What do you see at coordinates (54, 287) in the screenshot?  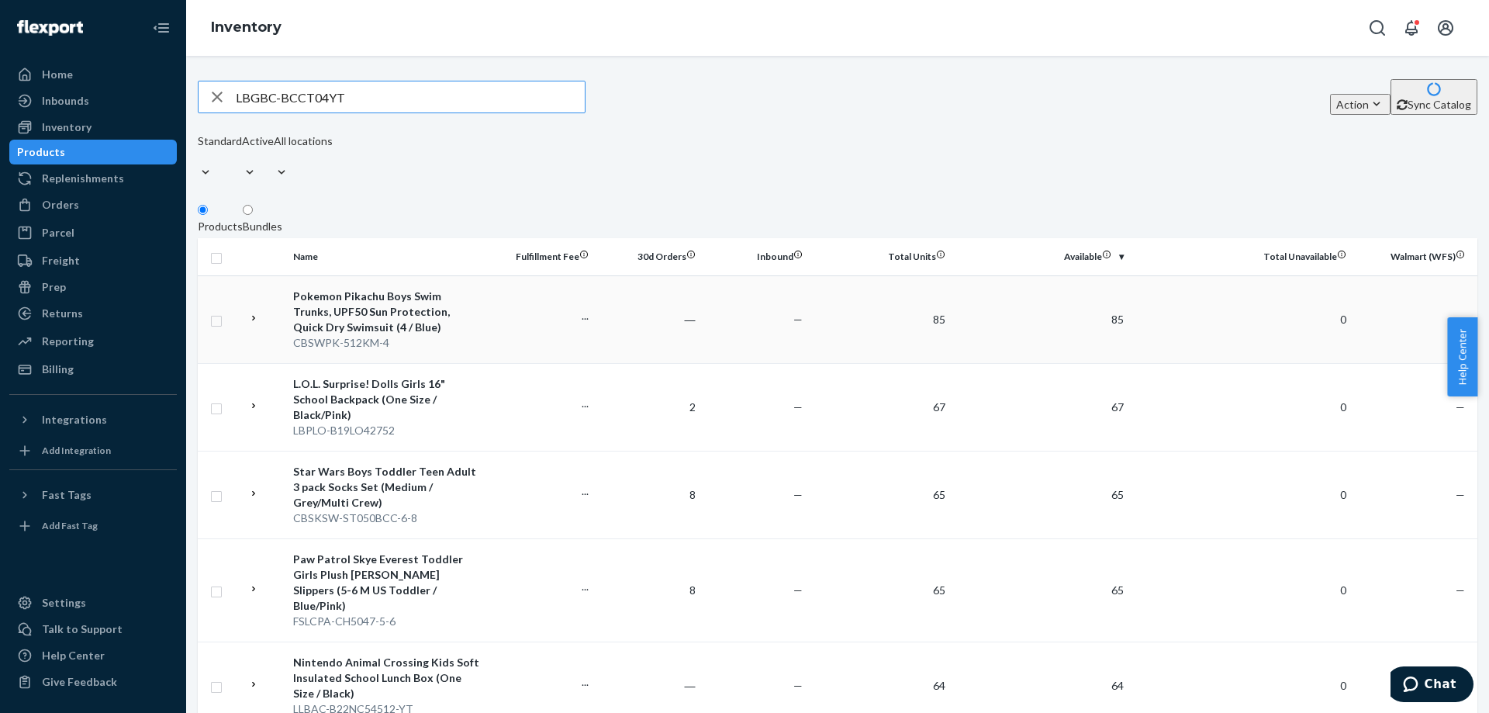 I see `div: Prep` at bounding box center [54, 287].